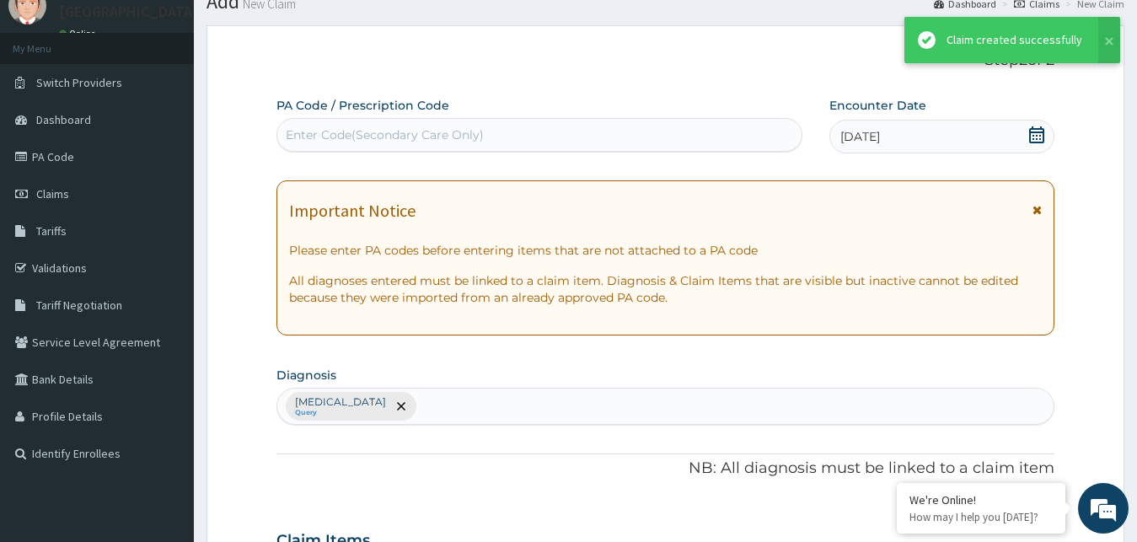 The image size is (1137, 542). What do you see at coordinates (666, 61) in the screenshot?
I see `p: Step 2 of 2` at bounding box center [666, 61].